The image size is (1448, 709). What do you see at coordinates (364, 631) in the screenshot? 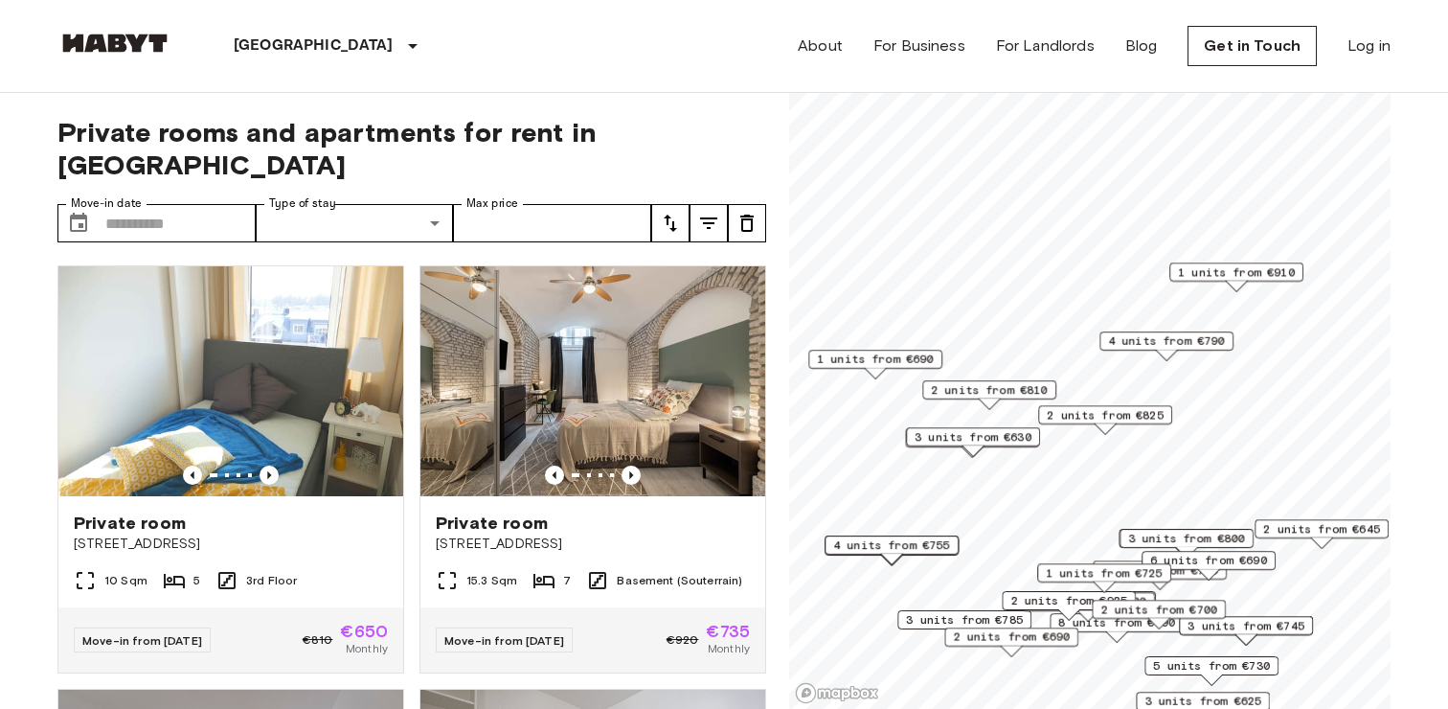
I see `span: €650` at bounding box center [364, 631].